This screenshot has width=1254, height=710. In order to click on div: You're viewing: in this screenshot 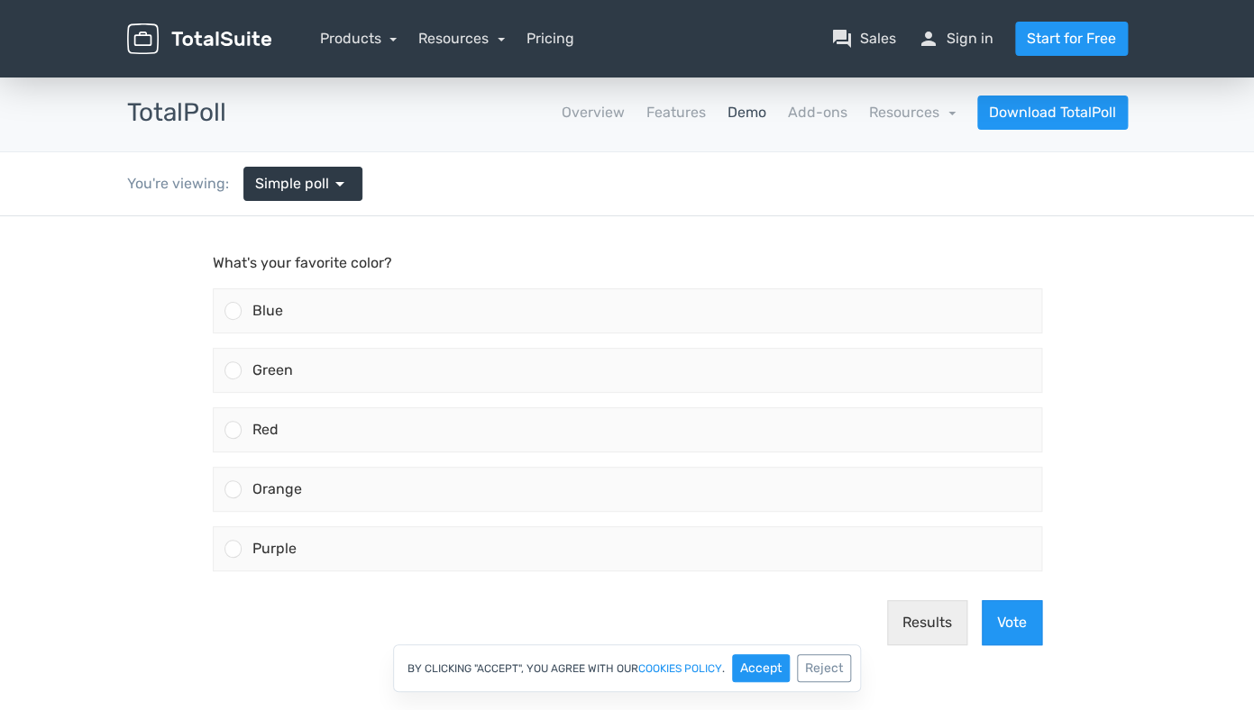, I will do `click(185, 184)`.